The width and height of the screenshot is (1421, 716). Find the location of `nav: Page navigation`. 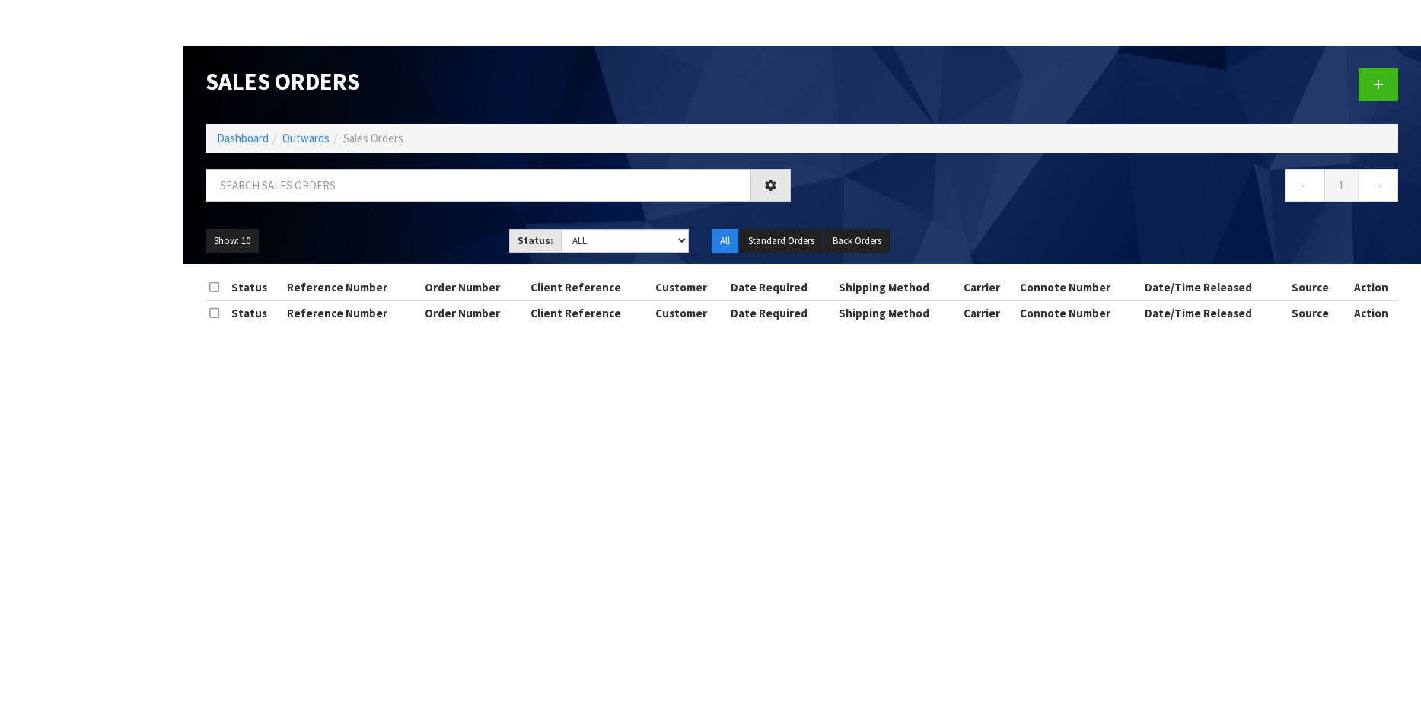

nav: Page navigation is located at coordinates (1106, 187).